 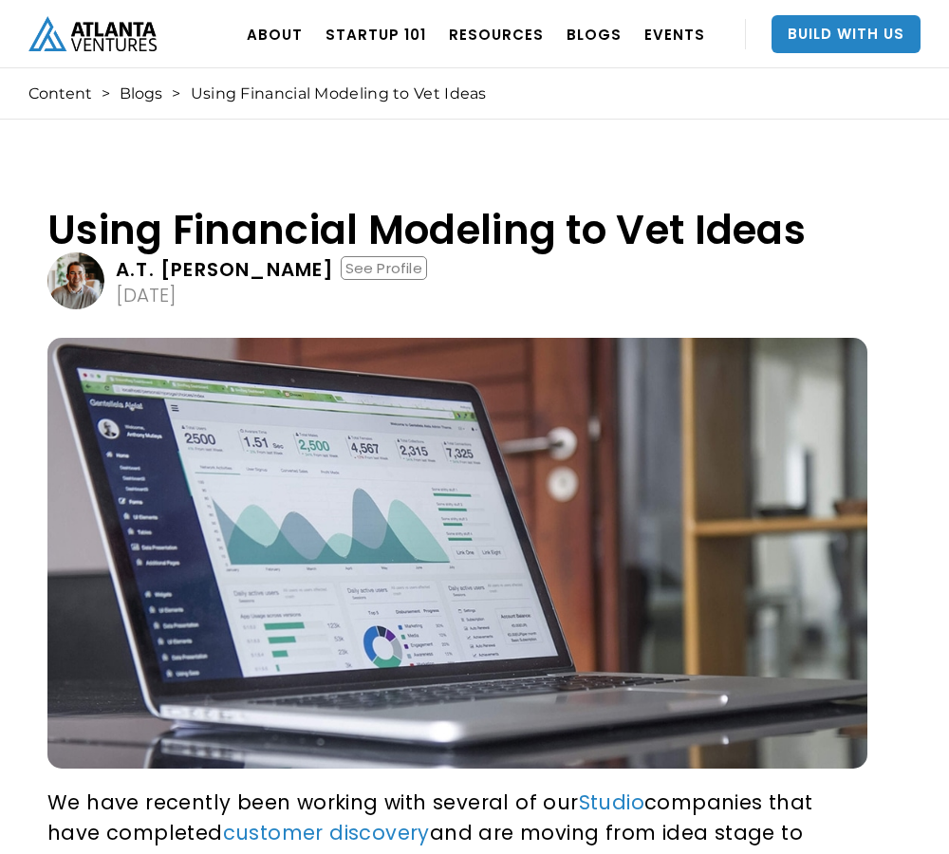 What do you see at coordinates (457, 230) in the screenshot?
I see `h1: Using Financial Modeling to Vet Ideas` at bounding box center [457, 230].